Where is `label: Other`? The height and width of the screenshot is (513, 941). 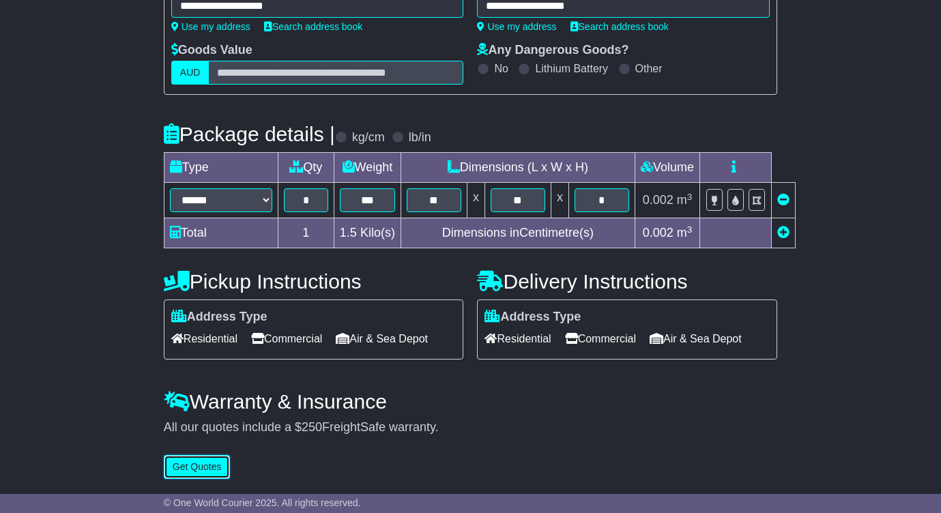
label: Other is located at coordinates (649, 68).